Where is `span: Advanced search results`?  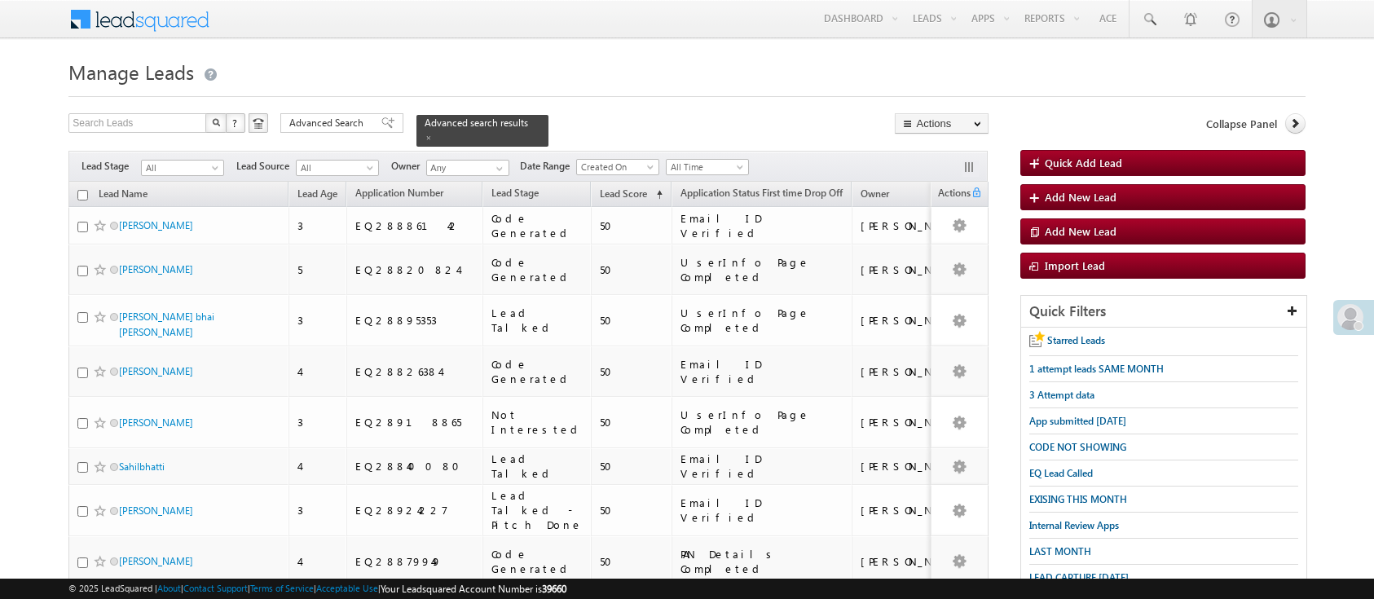
span: Advanced search results is located at coordinates (476, 122).